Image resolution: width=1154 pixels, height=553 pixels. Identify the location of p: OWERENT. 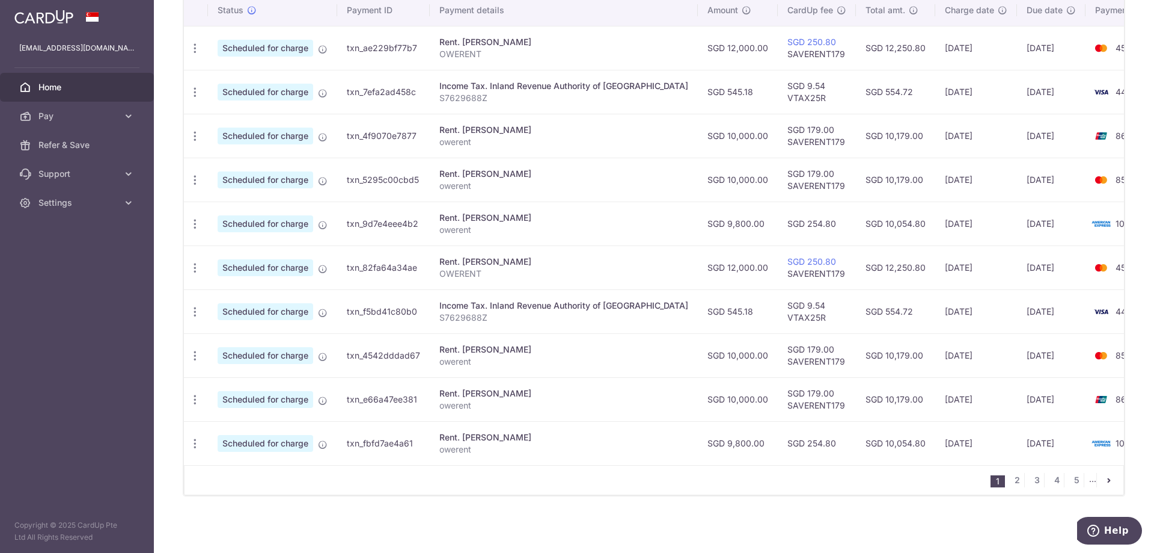
(564, 274).